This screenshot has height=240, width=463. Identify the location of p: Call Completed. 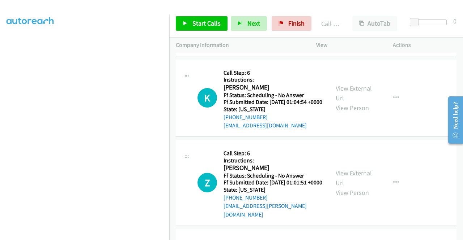
(330, 23).